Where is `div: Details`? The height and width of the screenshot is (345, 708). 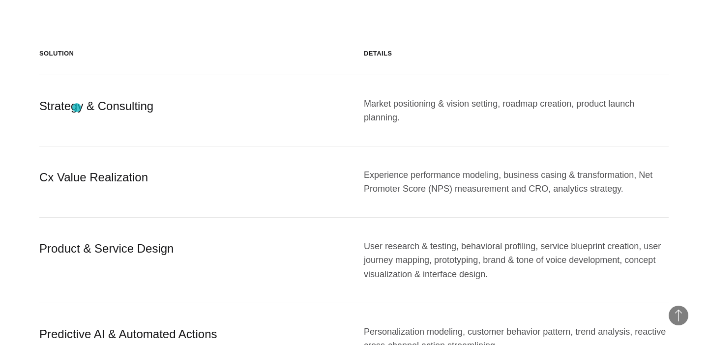
div: Details is located at coordinates (516, 54).